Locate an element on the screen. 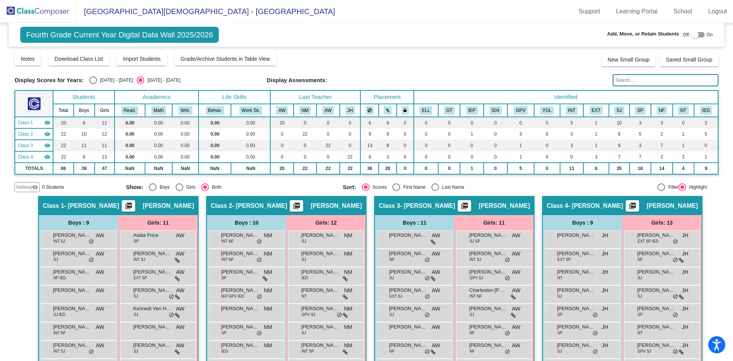 This screenshot has width=733, height=361. th: Identified is located at coordinates (566, 97).